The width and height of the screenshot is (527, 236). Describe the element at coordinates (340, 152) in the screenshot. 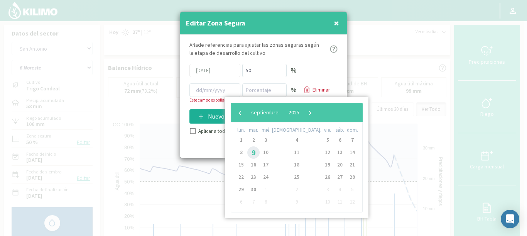

I see `span: 13` at that location.